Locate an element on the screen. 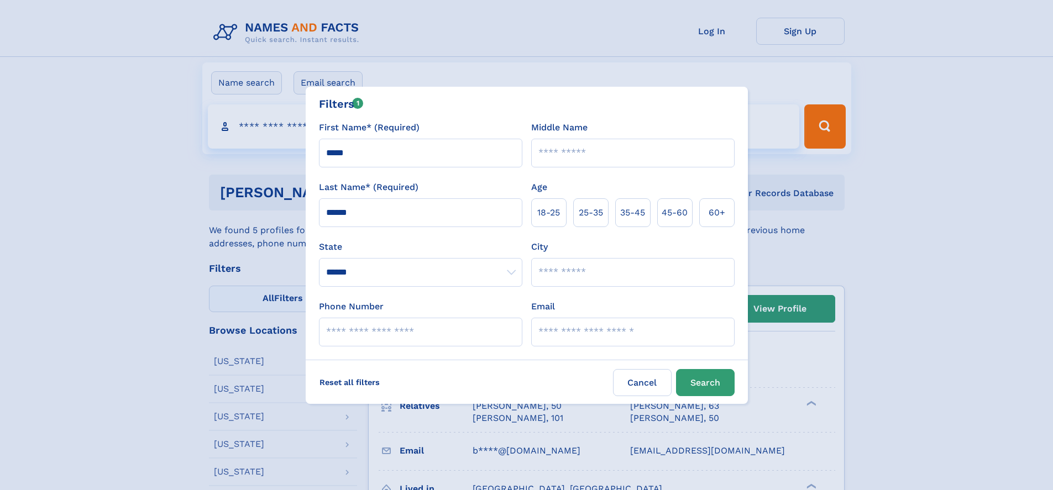 The image size is (1053, 490). button: Search is located at coordinates (706, 383).